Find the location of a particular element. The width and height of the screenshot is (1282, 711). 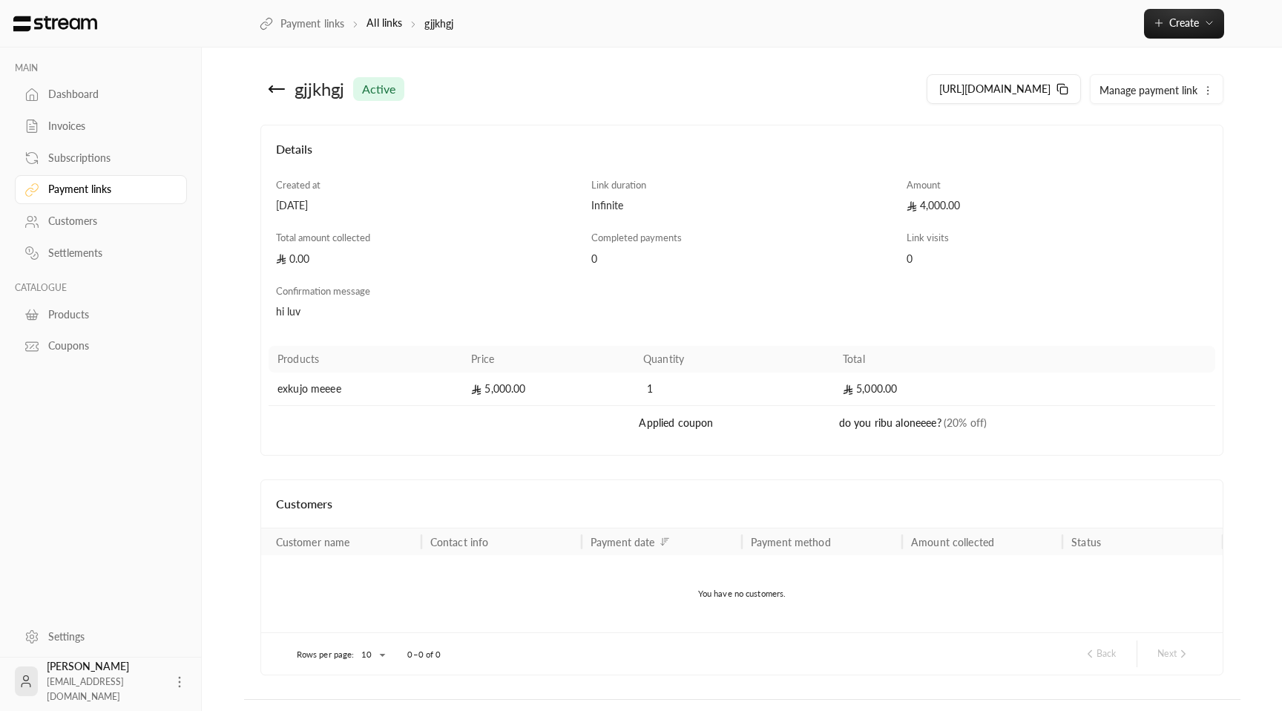

div: Contact info is located at coordinates (459, 542).